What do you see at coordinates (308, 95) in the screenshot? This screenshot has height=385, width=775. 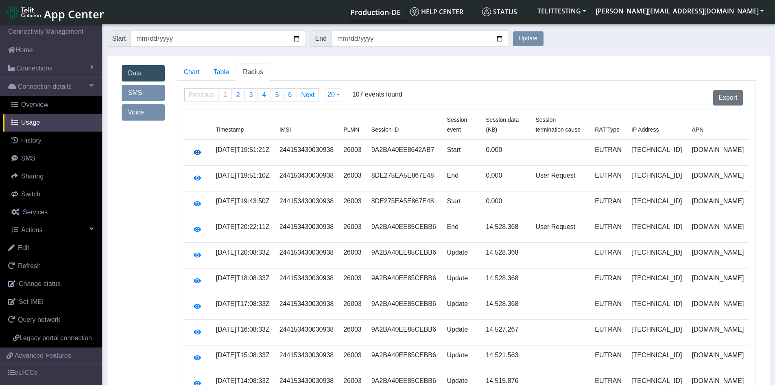 I see `a: Next page` at bounding box center [308, 95].